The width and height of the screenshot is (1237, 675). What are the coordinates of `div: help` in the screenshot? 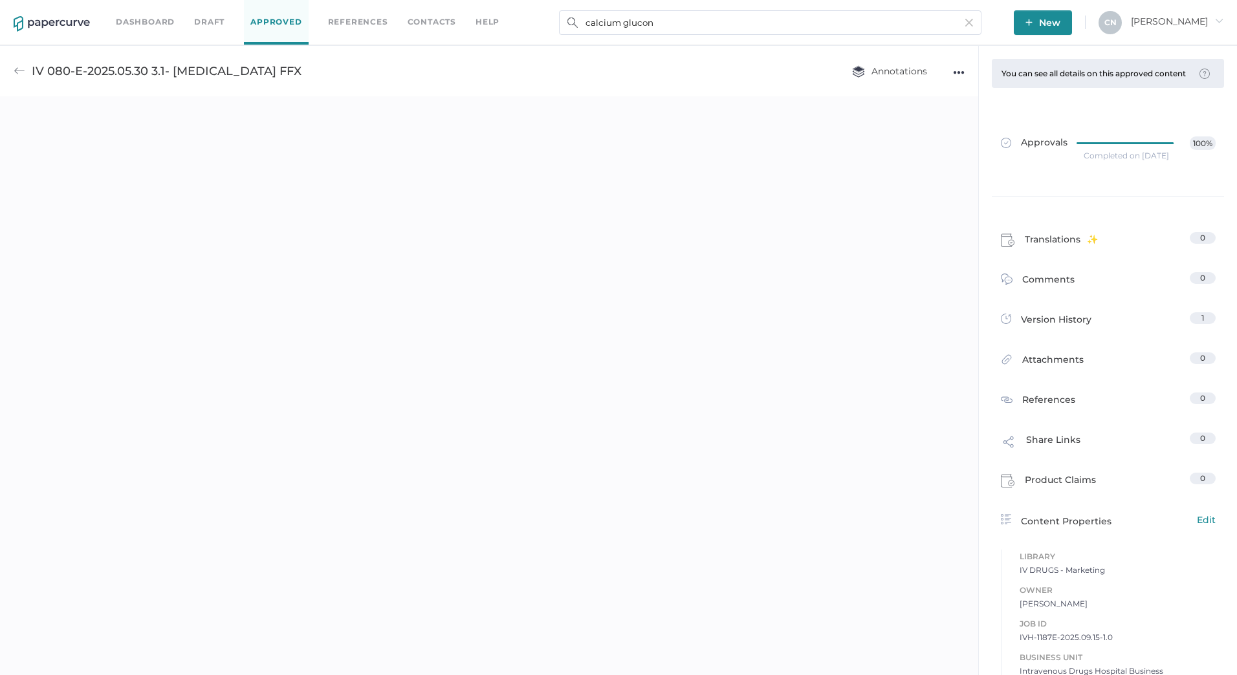 It's located at (487, 22).